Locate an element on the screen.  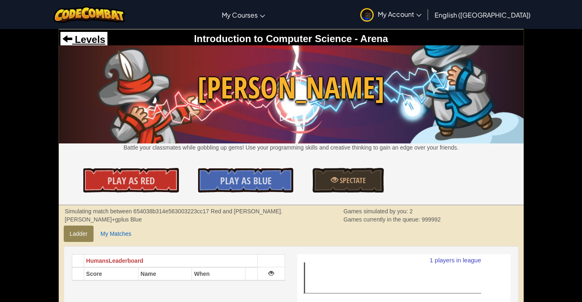
span: 999992 is located at coordinates (431, 219).